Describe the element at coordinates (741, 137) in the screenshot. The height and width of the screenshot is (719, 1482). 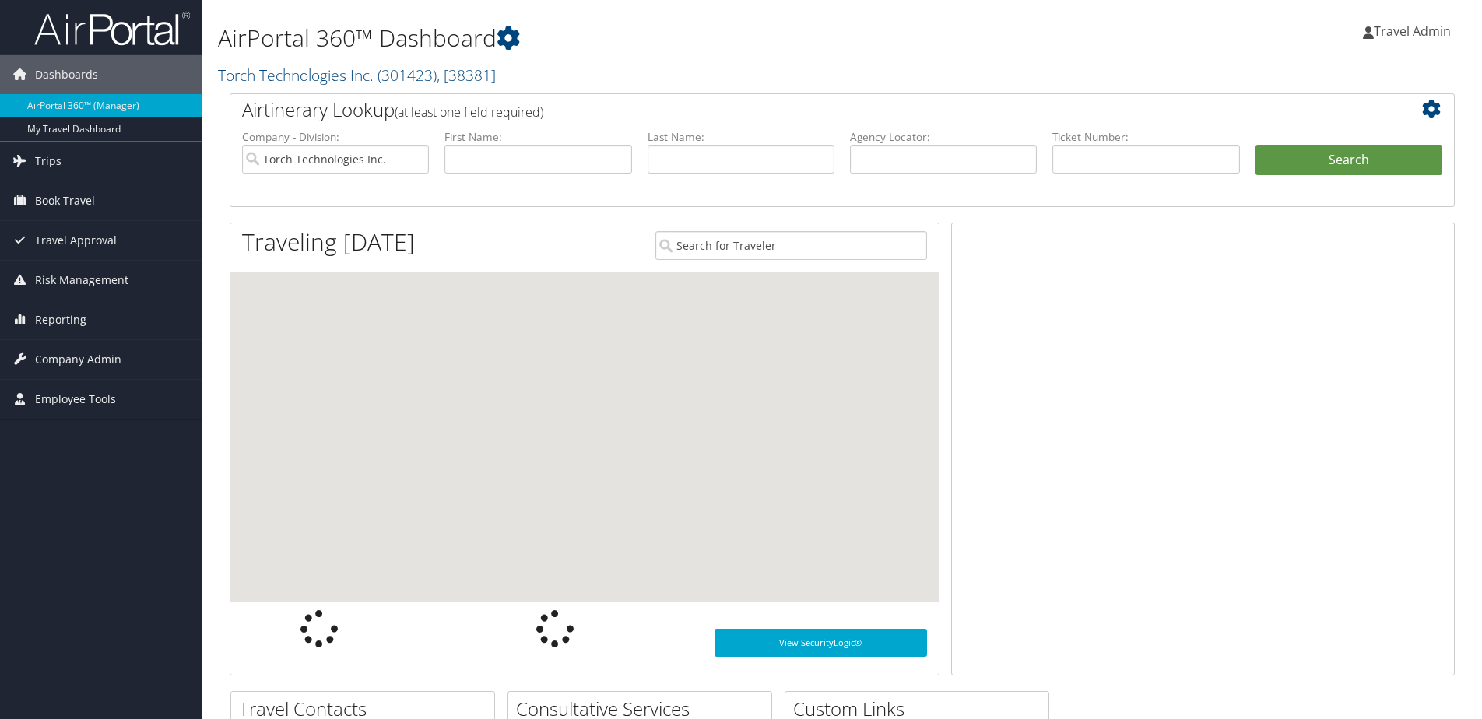
I see `label: Last Name:` at that location.